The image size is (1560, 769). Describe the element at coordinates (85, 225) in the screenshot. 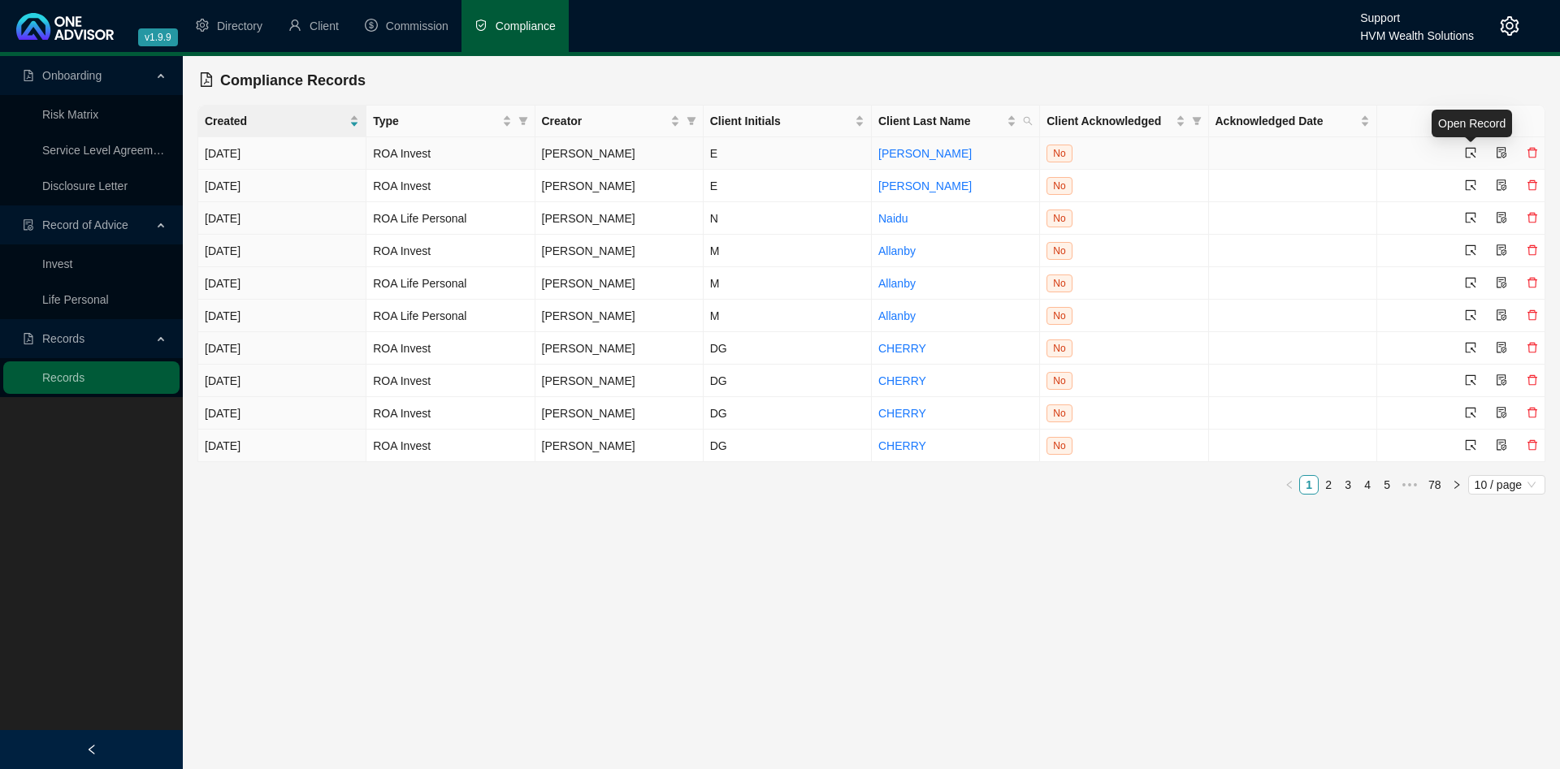

I see `span: Record of Advice` at that location.